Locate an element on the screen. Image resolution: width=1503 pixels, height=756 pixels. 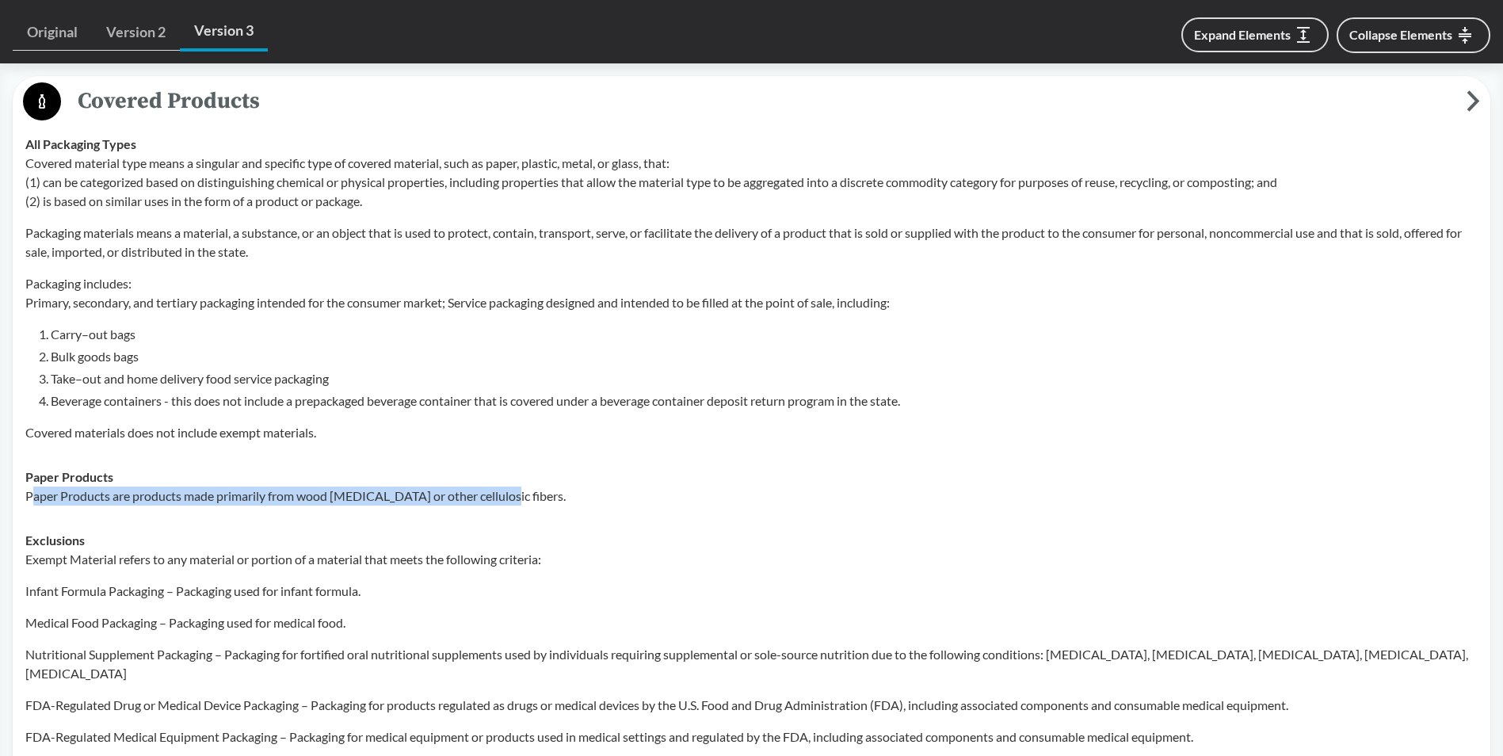
strong: Exclusions is located at coordinates (55, 540).